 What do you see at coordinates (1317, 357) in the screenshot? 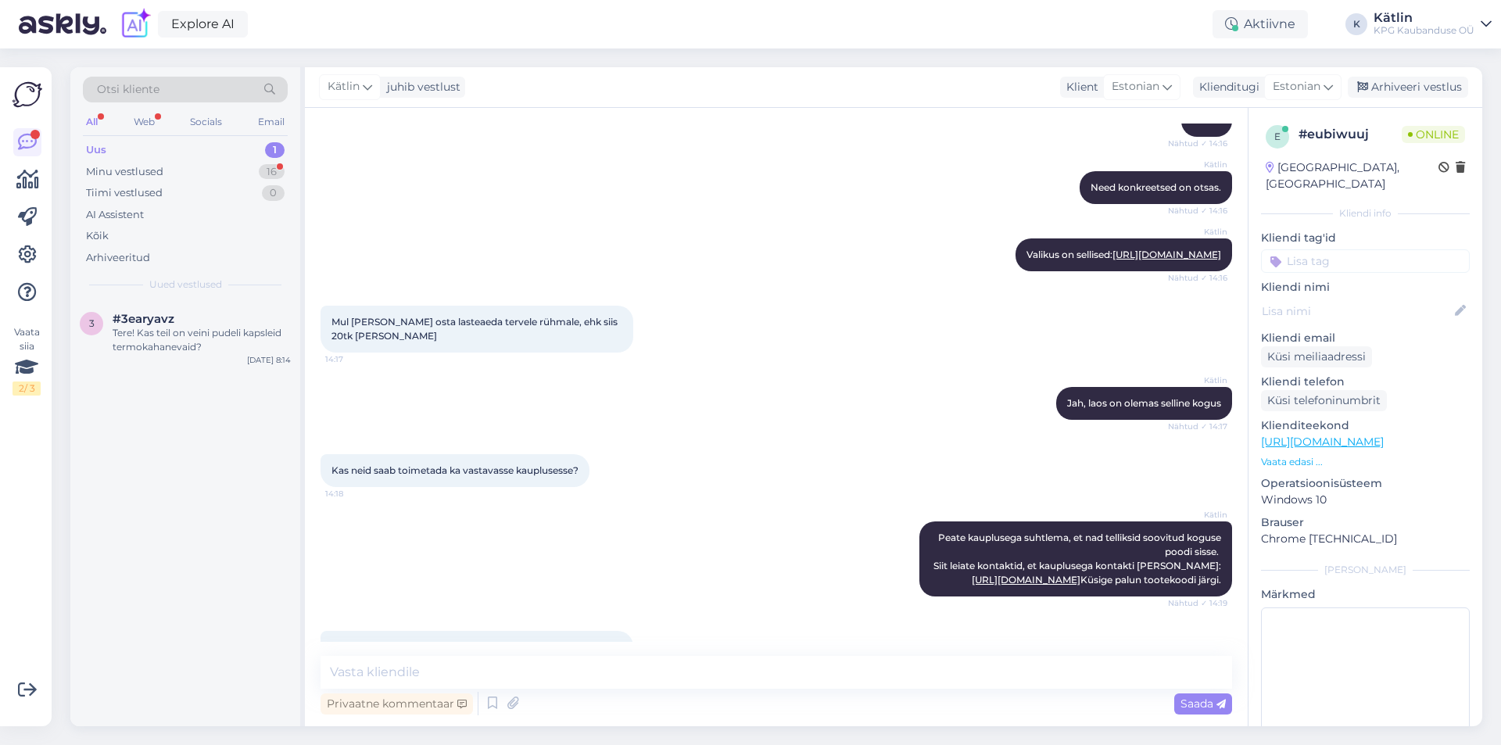
I see `div: Küsi meiliaadressi` at bounding box center [1317, 357].